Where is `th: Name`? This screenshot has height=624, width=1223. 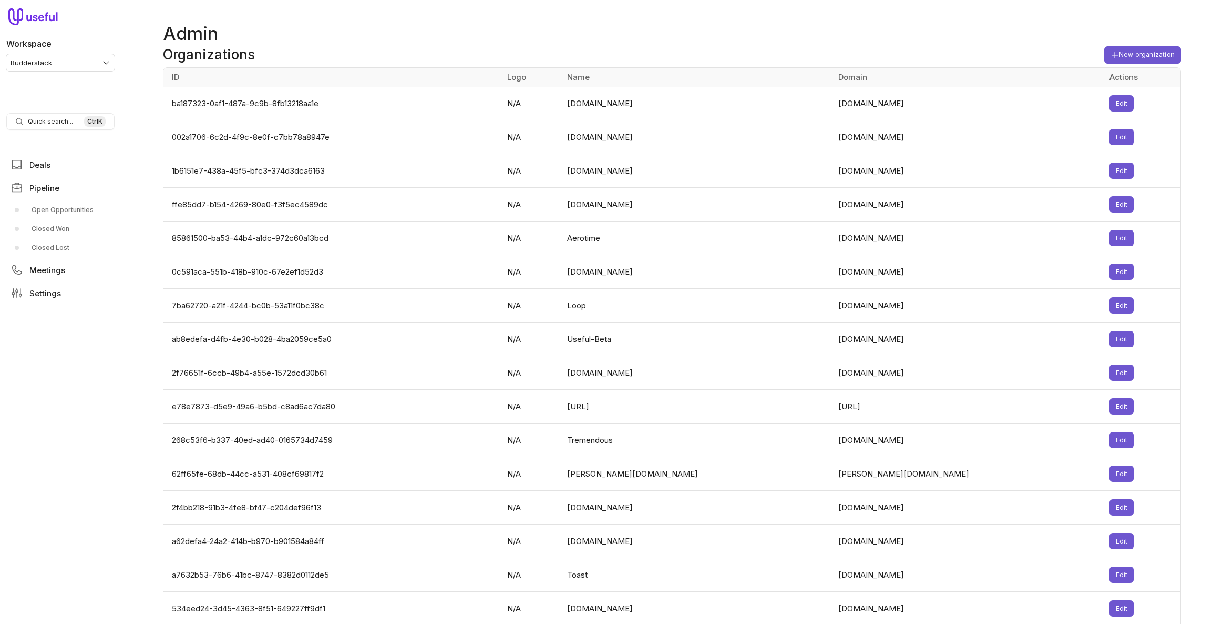 th: Name is located at coordinates (697, 77).